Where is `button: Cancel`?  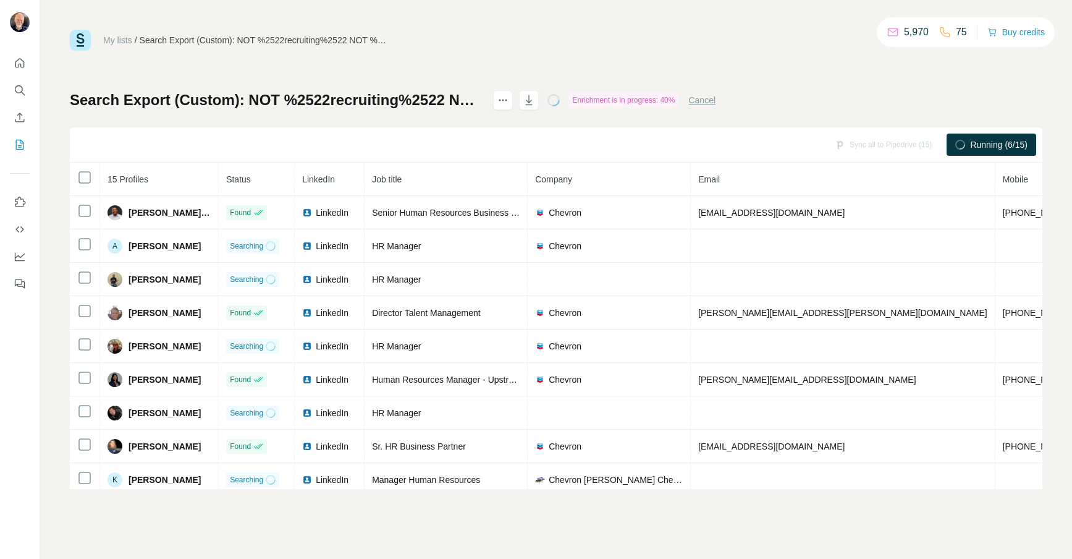 button: Cancel is located at coordinates (702, 100).